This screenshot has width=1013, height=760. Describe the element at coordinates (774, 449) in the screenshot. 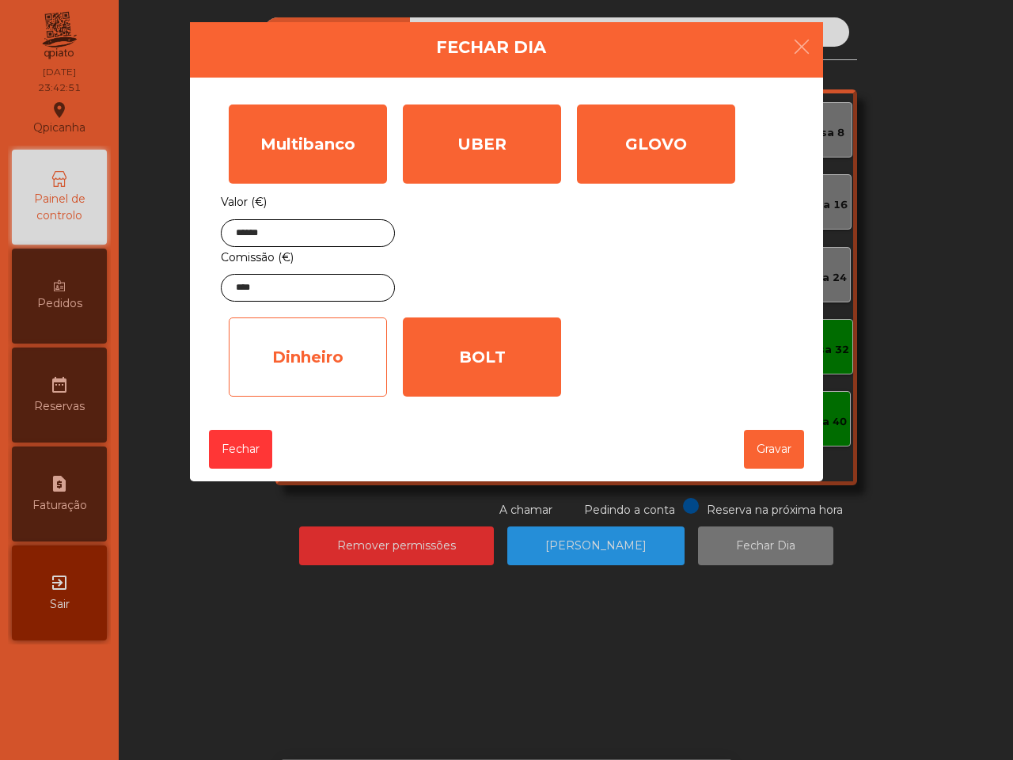

I see `button: Gravar` at that location.